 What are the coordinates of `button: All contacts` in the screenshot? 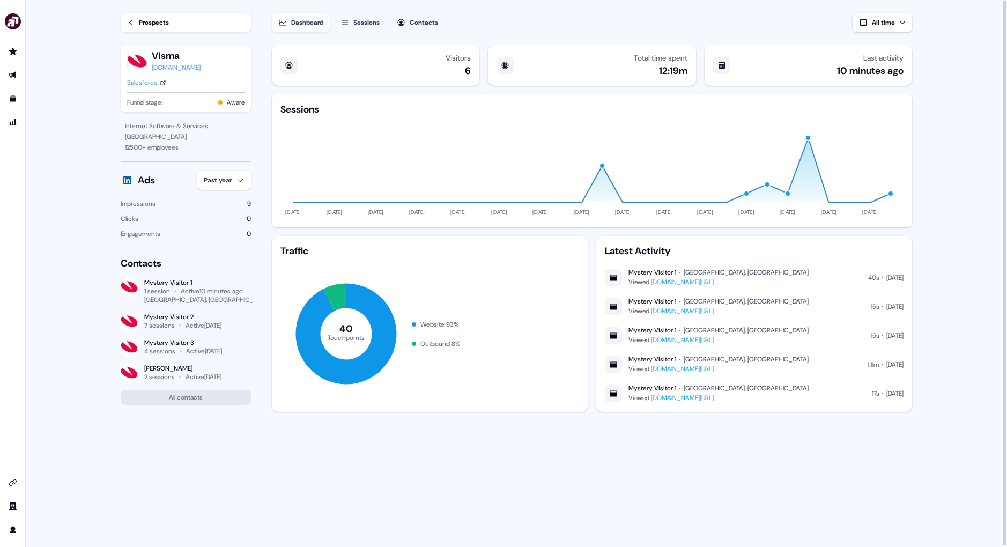 It's located at (186, 397).